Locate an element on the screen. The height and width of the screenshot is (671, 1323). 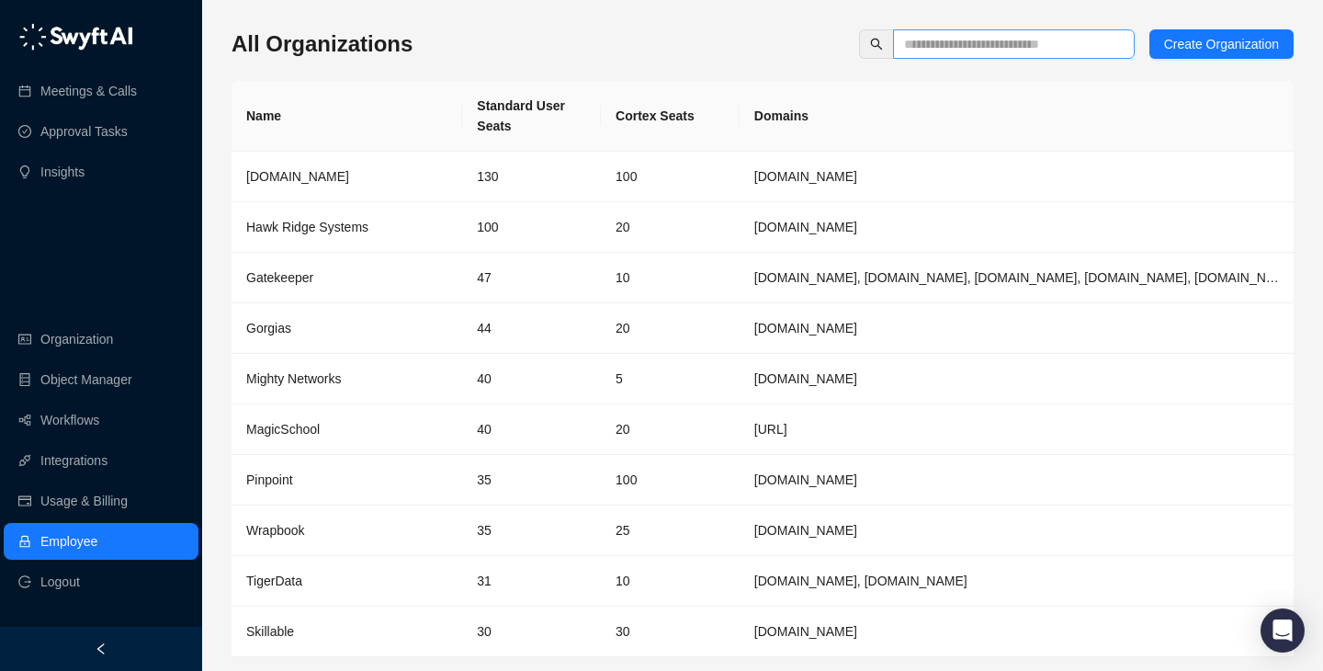
a: Employee is located at coordinates (69, 541).